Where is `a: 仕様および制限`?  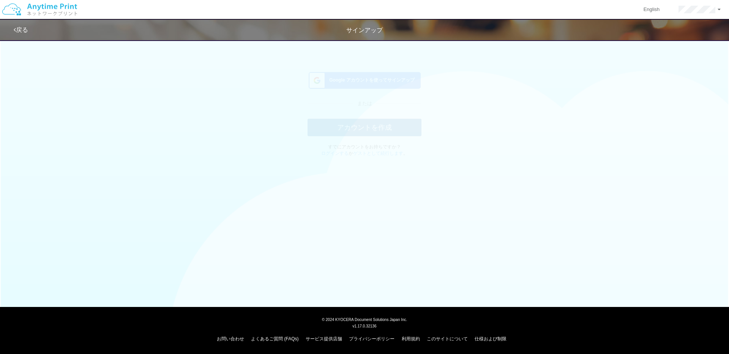 a: 仕様および制限 is located at coordinates (491, 339).